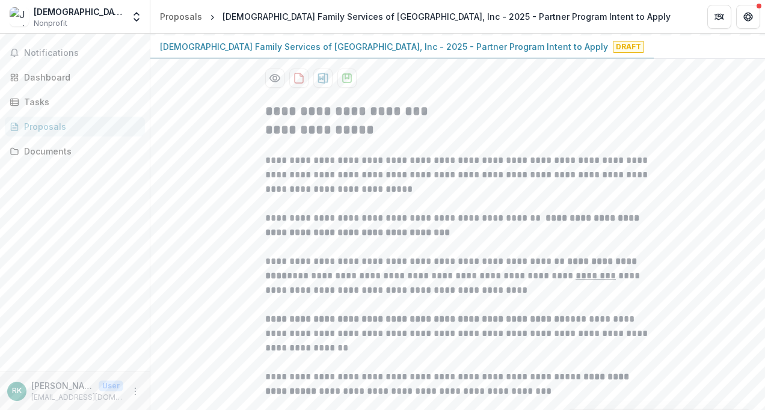 The width and height of the screenshot is (765, 410). What do you see at coordinates (275, 78) in the screenshot?
I see `button: Preview a2a51ce0-1230-4128-8407-90ff7ab45095-0.pdf` at bounding box center [275, 78].